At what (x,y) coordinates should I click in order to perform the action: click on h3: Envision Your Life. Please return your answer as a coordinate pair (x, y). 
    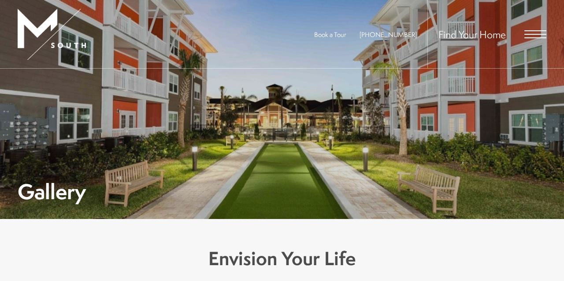
    Looking at the image, I should click on (282, 259).